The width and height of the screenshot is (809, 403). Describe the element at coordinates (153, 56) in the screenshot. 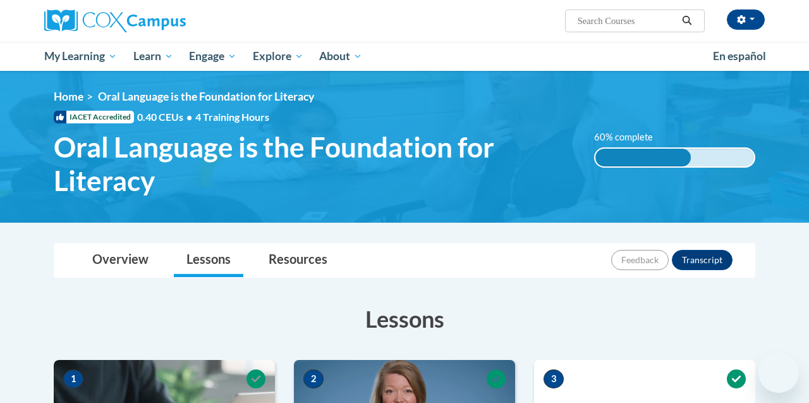

I see `span: Learn` at that location.